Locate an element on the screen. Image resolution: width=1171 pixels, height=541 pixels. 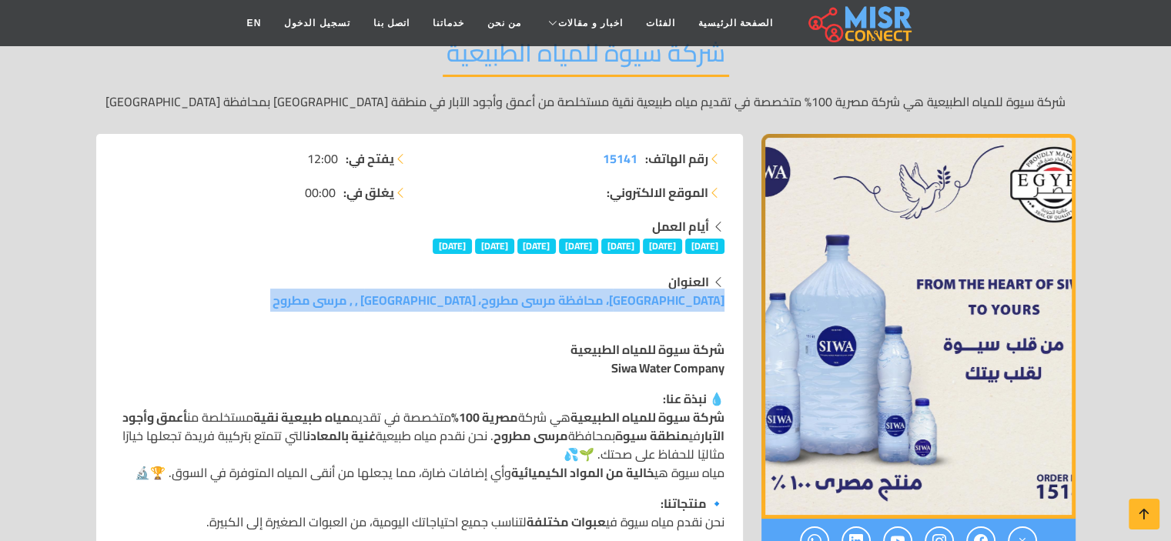
a: اخبار و مقالات is located at coordinates (583, 23).